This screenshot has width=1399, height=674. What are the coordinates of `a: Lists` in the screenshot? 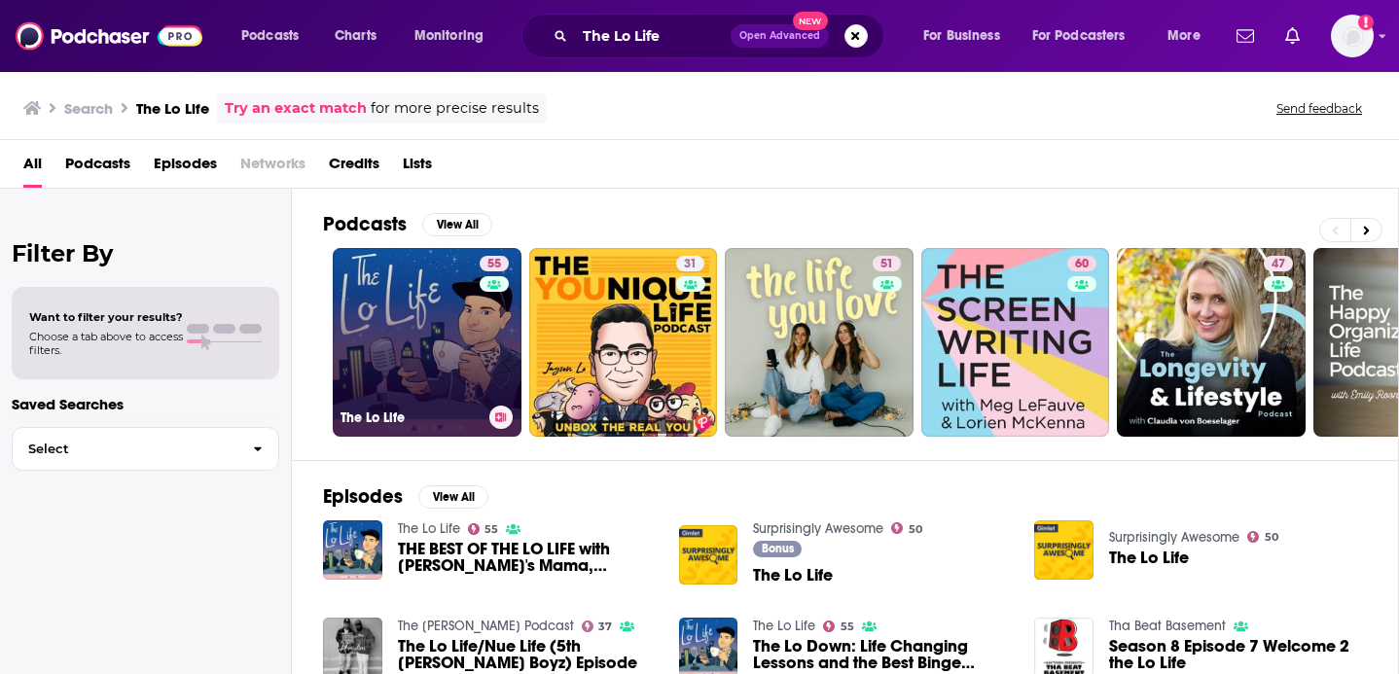 It's located at (417, 167).